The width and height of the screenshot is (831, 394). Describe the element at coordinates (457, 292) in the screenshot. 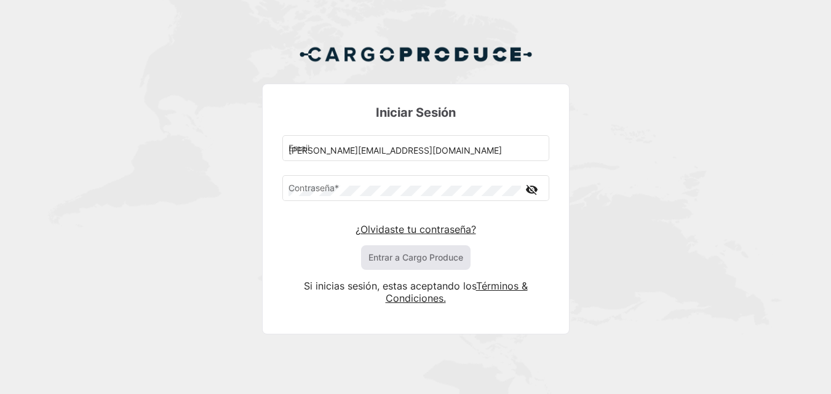

I see `a: Términos & Condiciones.` at that location.